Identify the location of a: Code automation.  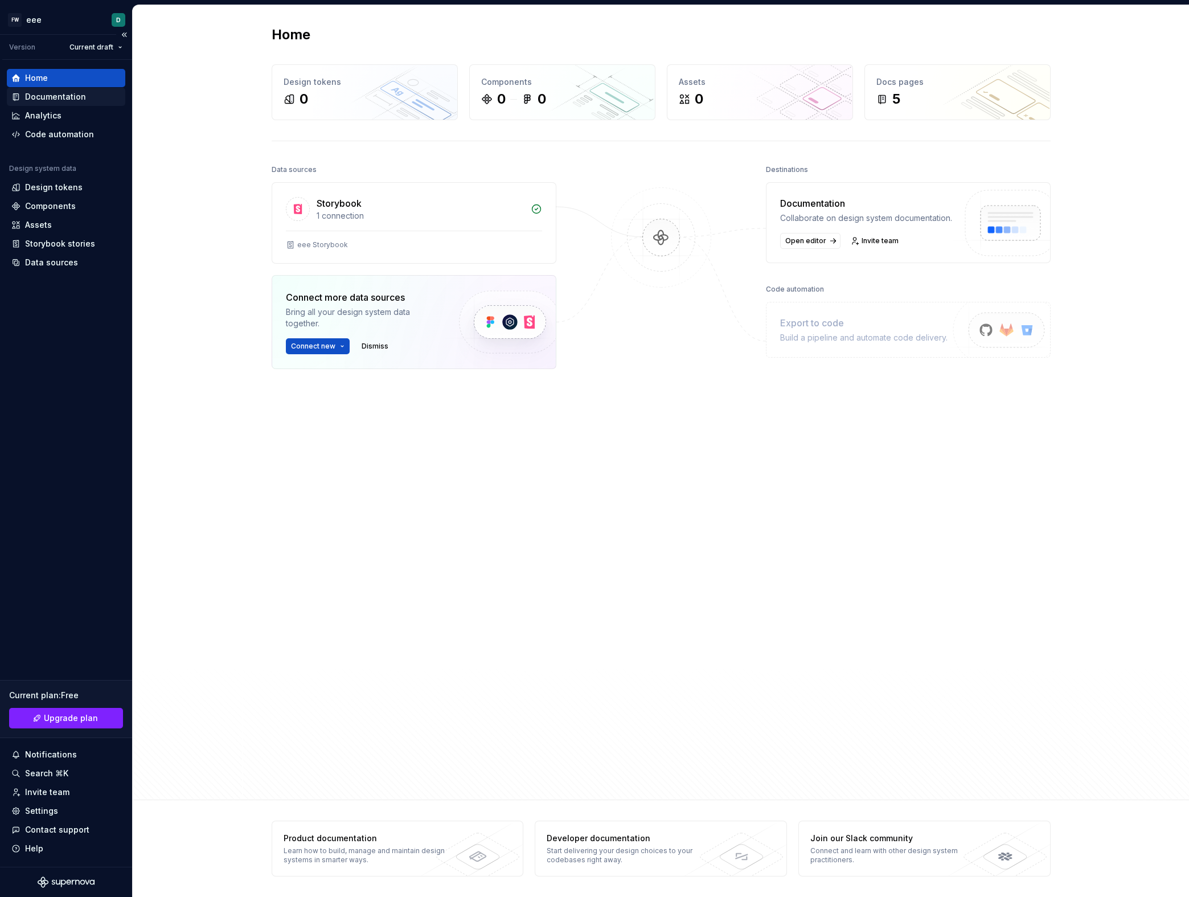
(66, 134).